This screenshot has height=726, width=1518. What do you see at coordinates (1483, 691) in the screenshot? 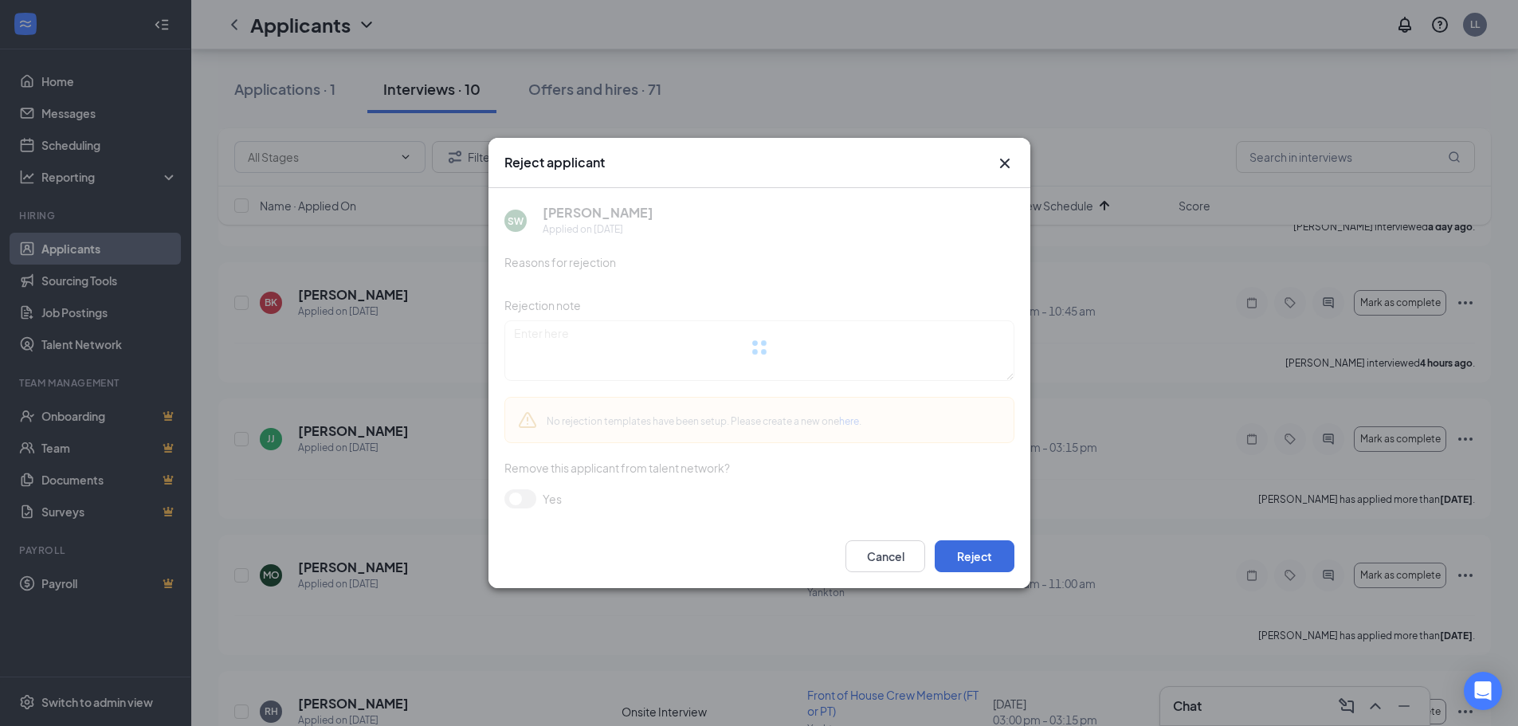
I see `div: Open Intercom Messenger` at bounding box center [1483, 691].